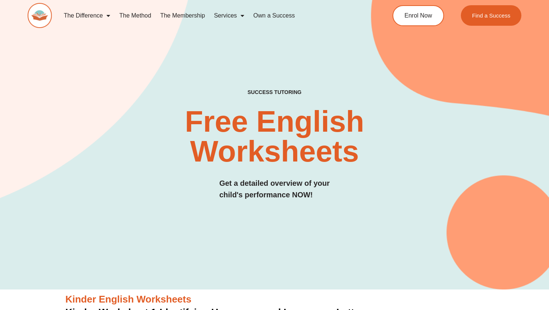 This screenshot has height=310, width=549. What do you see at coordinates (274, 16) in the screenshot?
I see `a: Own a Success` at bounding box center [274, 16].